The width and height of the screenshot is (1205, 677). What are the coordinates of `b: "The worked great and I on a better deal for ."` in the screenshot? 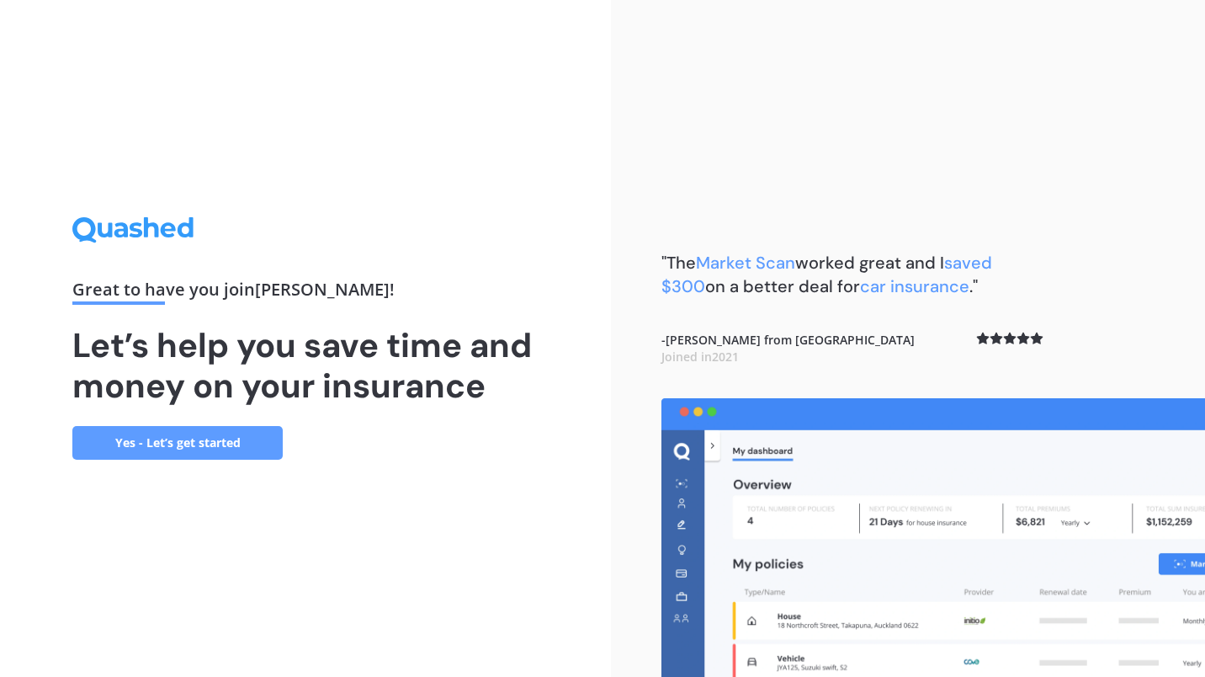 It's located at (826, 274).